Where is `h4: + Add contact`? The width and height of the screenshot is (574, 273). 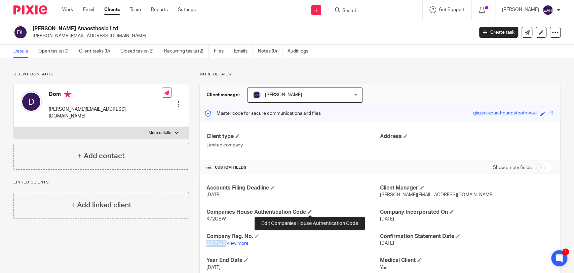 h4: + Add contact is located at coordinates (101, 156).